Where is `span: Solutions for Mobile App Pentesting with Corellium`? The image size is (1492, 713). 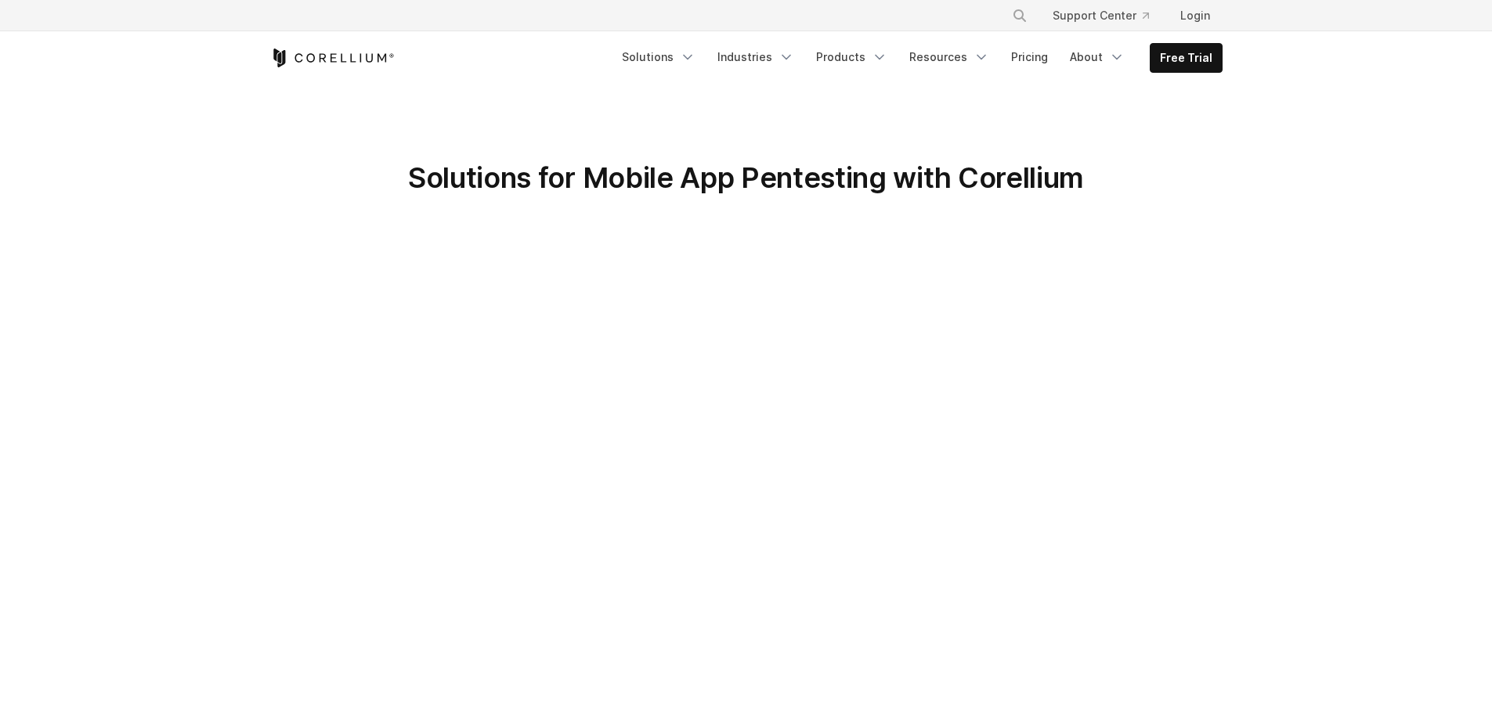
span: Solutions for Mobile App Pentesting with Corellium is located at coordinates (746, 178).